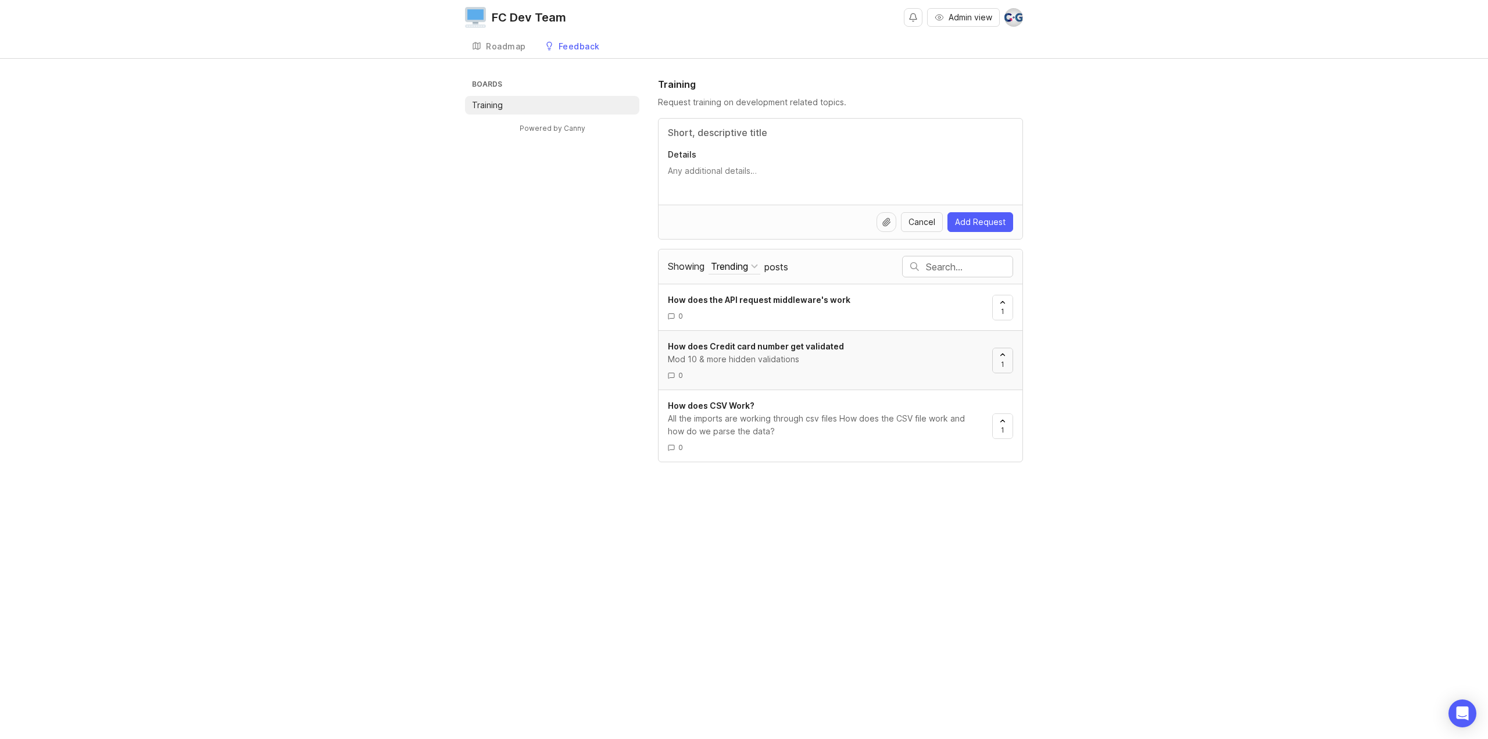  I want to click on p: Training, so click(487, 105).